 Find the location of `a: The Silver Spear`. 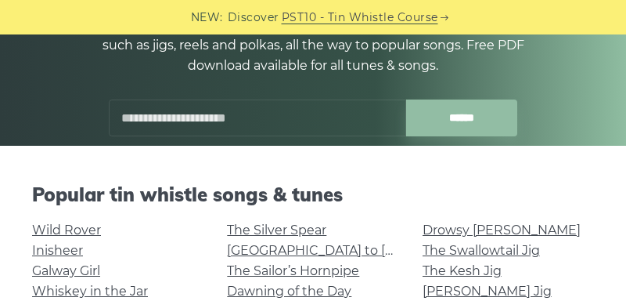

a: The Silver Spear is located at coordinates (276, 229).